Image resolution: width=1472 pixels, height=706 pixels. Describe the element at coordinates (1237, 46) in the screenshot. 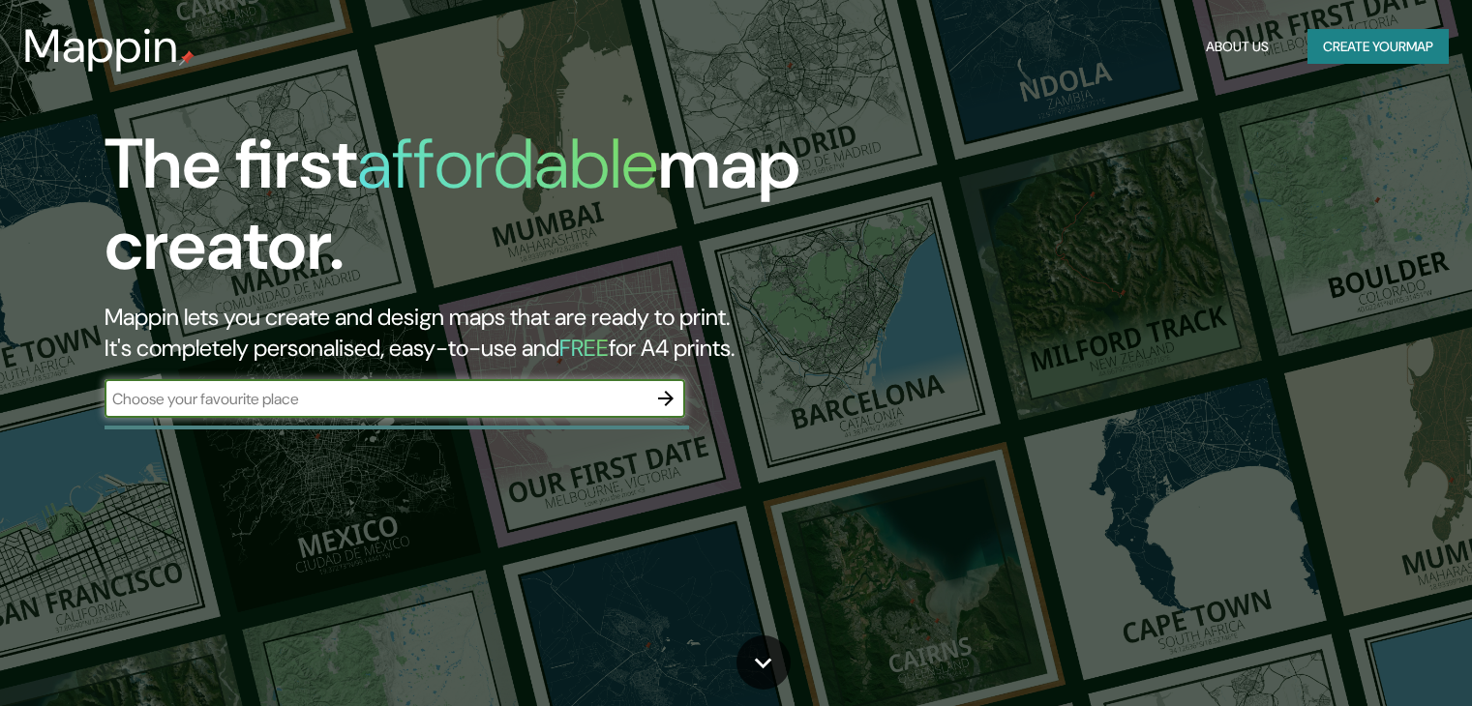

I see `button: About Us` at that location.